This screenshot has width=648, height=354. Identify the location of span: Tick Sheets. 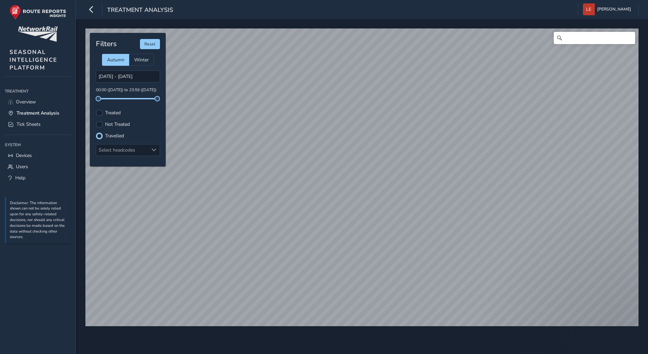
(28, 124).